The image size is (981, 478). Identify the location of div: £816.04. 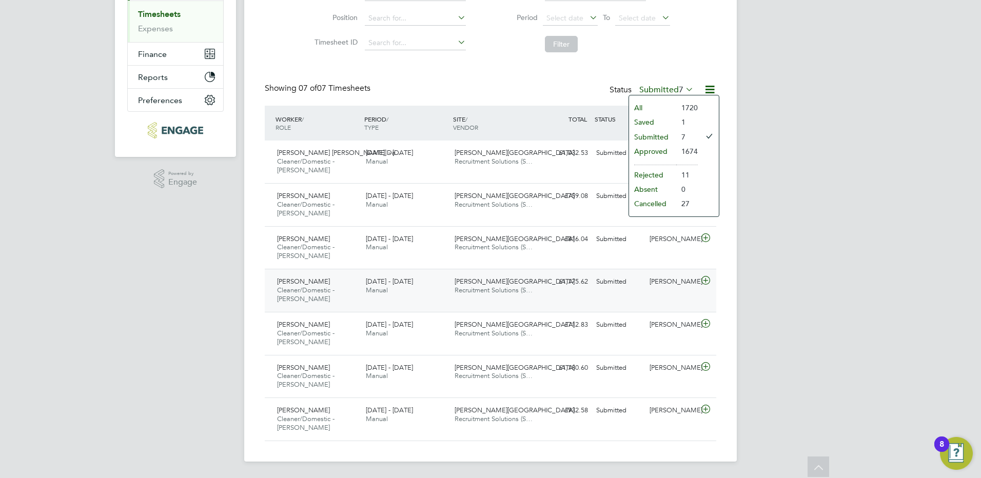
(565, 239).